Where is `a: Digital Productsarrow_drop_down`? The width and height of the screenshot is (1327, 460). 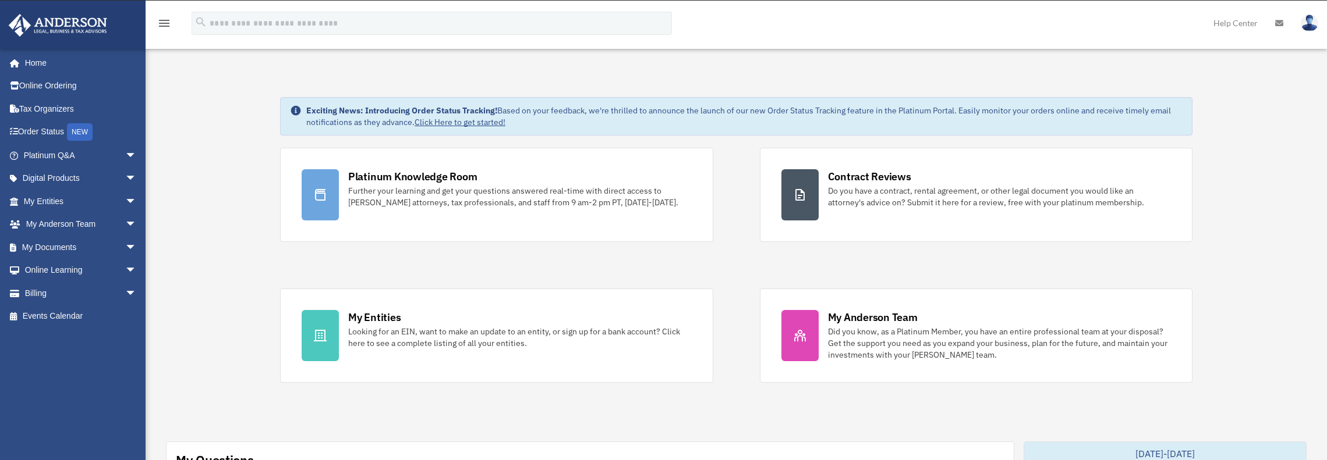 a: Digital Productsarrow_drop_down is located at coordinates (81, 179).